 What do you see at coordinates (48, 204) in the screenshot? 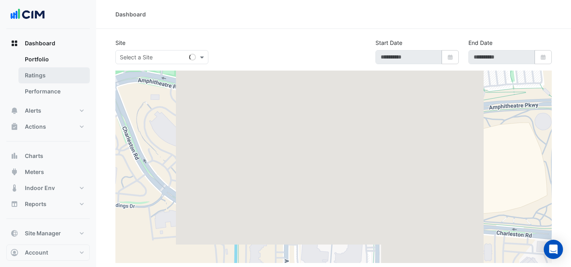
I see `button: Reports` at bounding box center [48, 204].